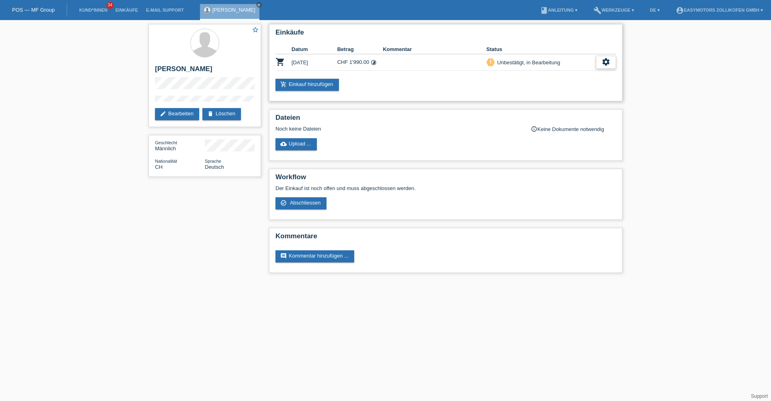 This screenshot has height=401, width=771. I want to click on h2: Dateien, so click(445, 120).